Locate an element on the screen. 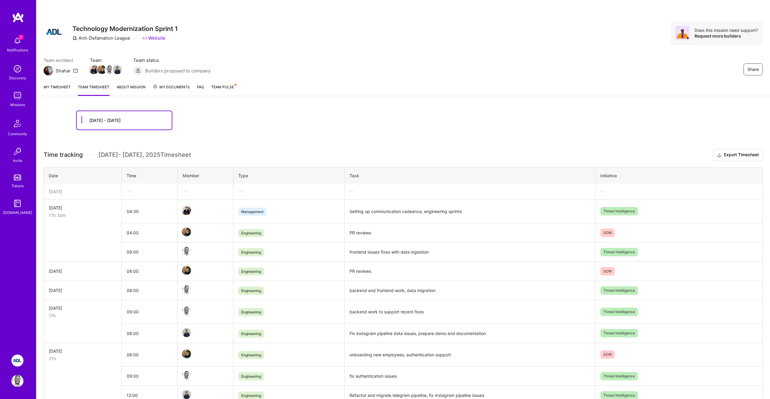  td: 04:30 is located at coordinates (149, 211).